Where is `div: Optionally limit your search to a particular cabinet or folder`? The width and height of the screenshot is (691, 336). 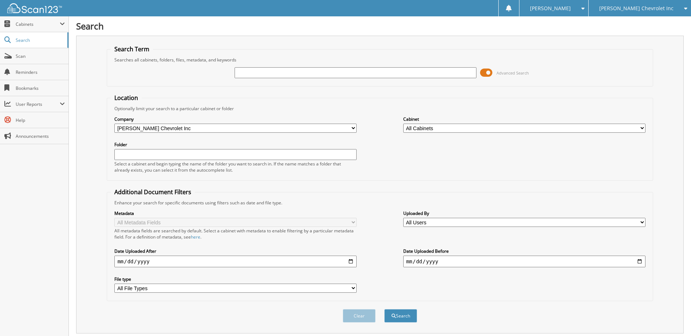
div: Optionally limit your search to a particular cabinet or folder is located at coordinates (379, 108).